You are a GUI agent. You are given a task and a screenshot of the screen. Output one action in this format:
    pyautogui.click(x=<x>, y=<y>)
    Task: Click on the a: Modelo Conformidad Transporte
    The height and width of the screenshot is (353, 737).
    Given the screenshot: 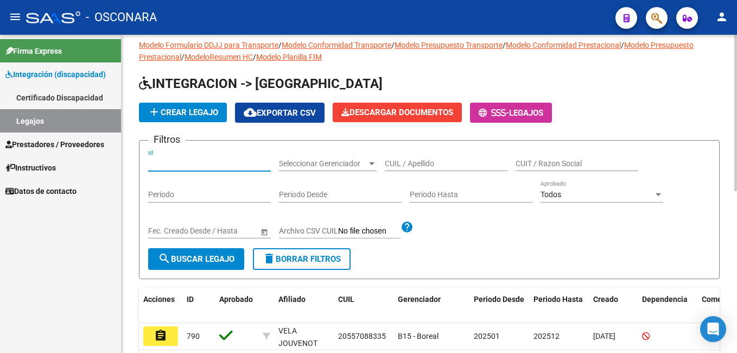 What is the action you would take?
    pyautogui.click(x=336, y=45)
    